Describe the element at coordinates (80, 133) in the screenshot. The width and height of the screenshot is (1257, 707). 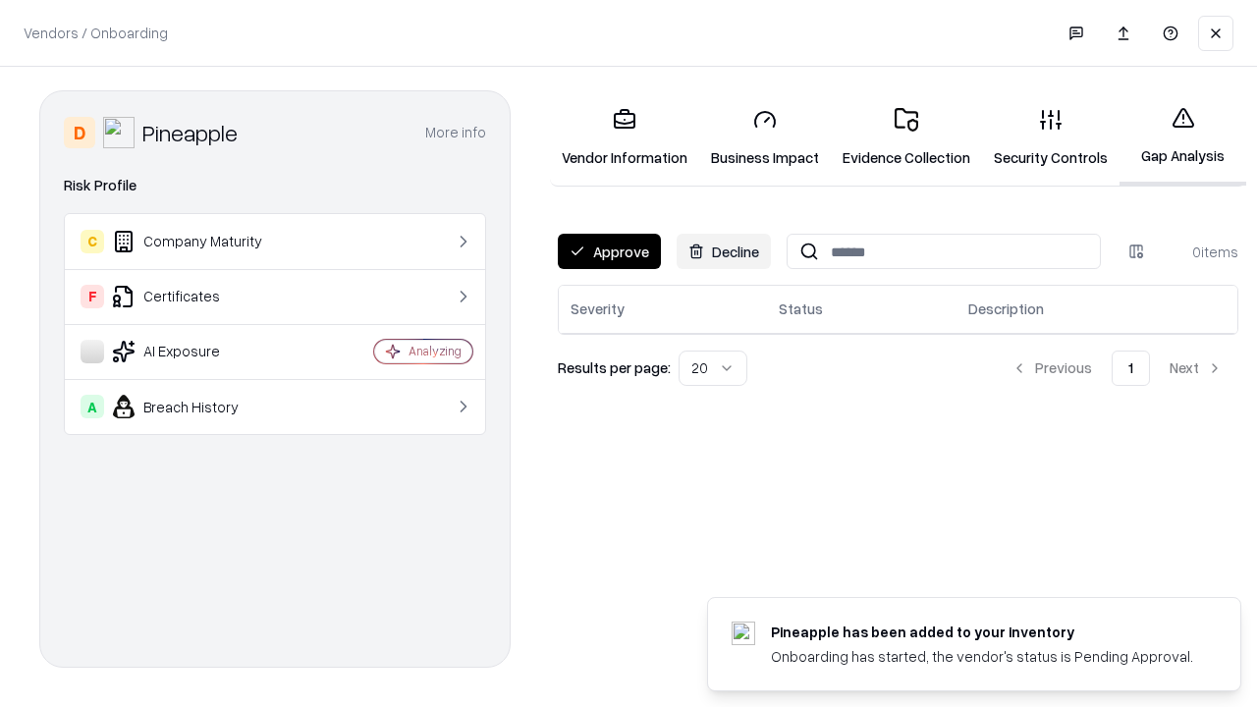
I see `div: D` at that location.